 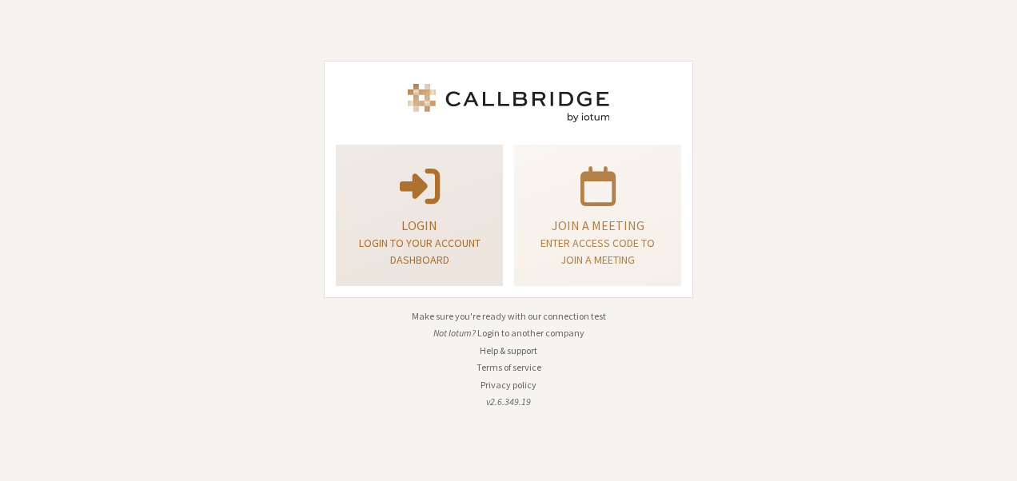 I want to click on p: Login, so click(x=419, y=226).